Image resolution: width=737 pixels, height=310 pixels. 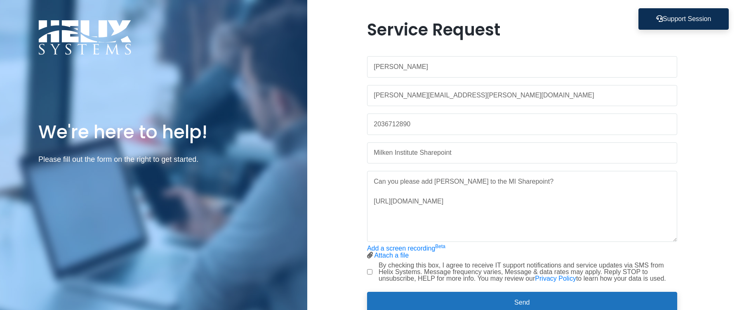 What do you see at coordinates (391, 255) in the screenshot?
I see `a: Attach a file` at bounding box center [391, 255].